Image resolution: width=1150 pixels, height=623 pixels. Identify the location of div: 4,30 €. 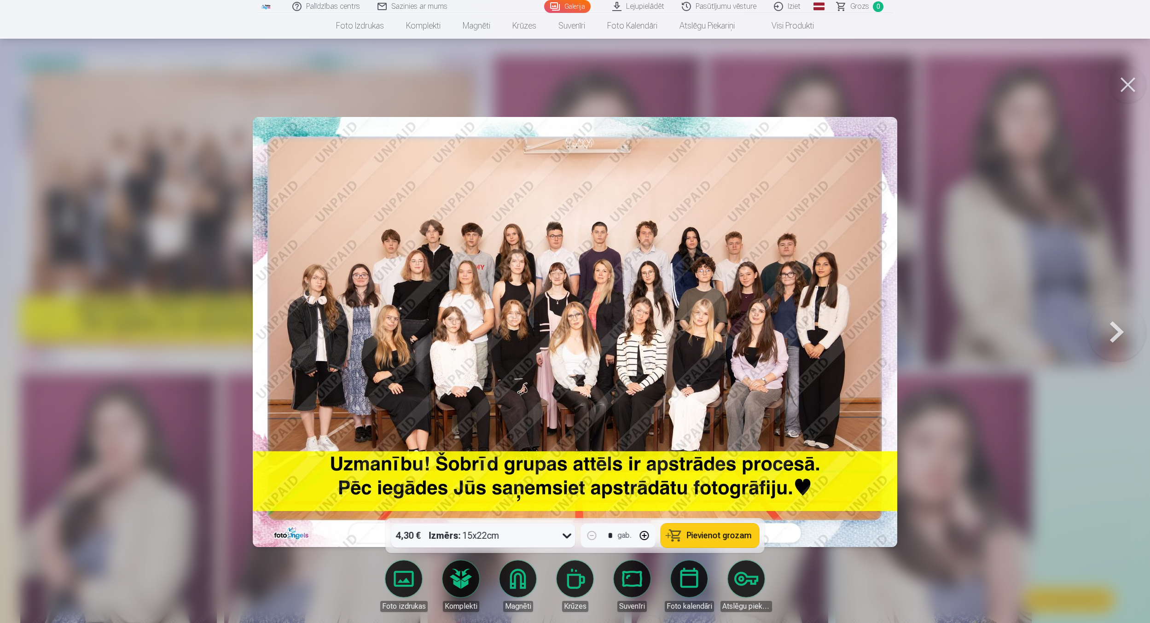
(408, 535).